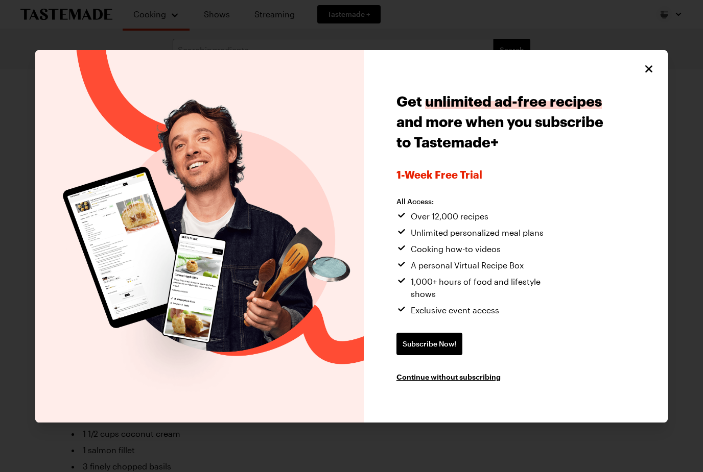 This screenshot has width=703, height=472. Describe the element at coordinates (477, 233) in the screenshot. I see `span: Unlimited personalized meal plans` at that location.